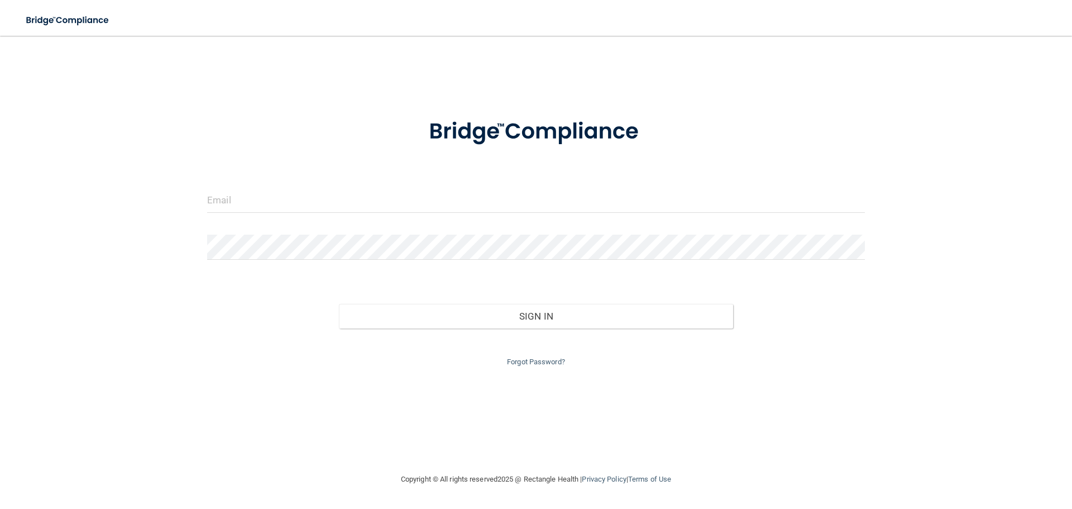 The width and height of the screenshot is (1072, 509). What do you see at coordinates (536, 479) in the screenshot?
I see `div: Copyright © All rights reserved 2025 @ Rectangle Health | |` at bounding box center [536, 479].